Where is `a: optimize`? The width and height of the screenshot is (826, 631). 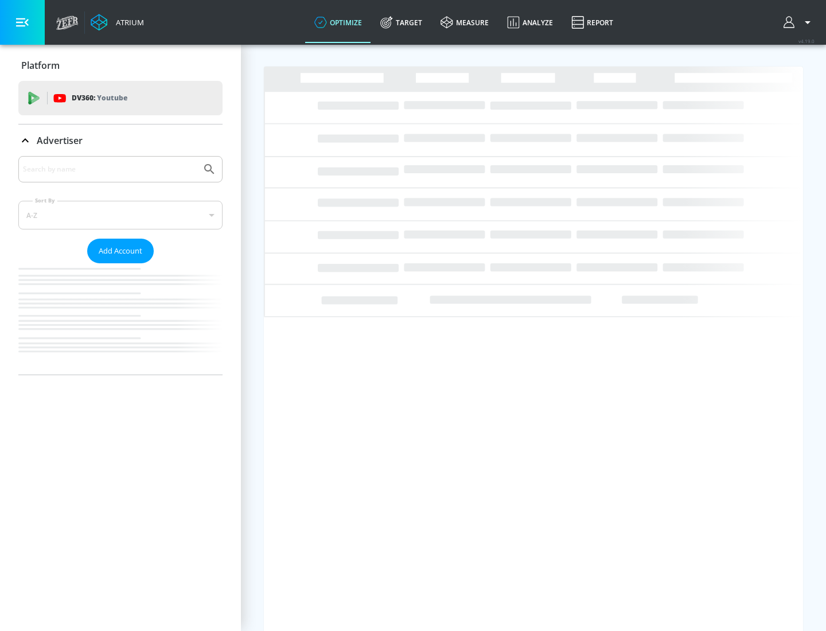
a: optimize is located at coordinates (338, 22).